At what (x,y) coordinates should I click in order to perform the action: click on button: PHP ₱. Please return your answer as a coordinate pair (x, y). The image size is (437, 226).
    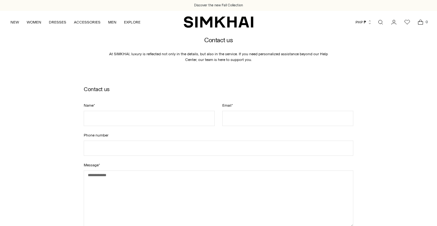
    Looking at the image, I should click on (364, 22).